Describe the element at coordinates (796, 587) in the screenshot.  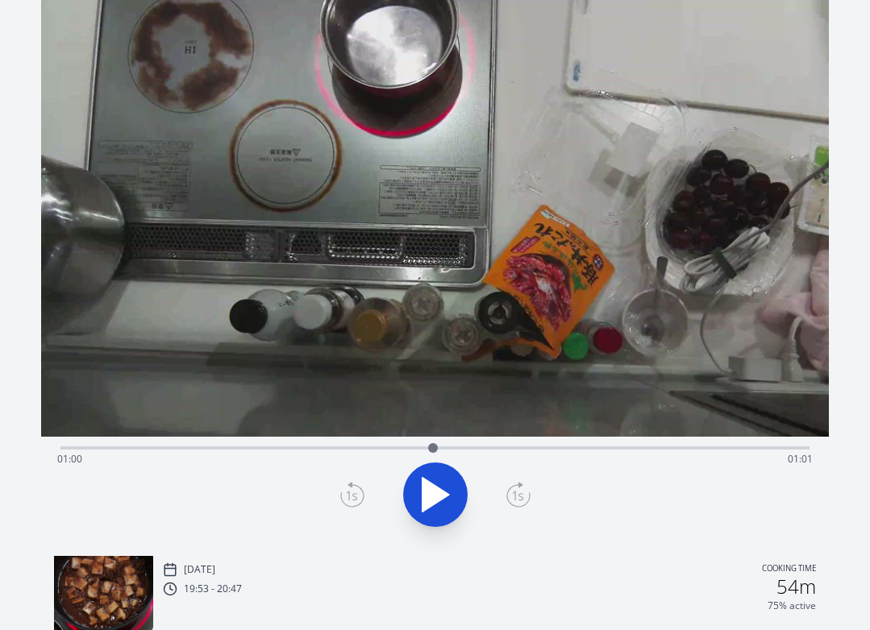
I see `h2: 54m` at that location.